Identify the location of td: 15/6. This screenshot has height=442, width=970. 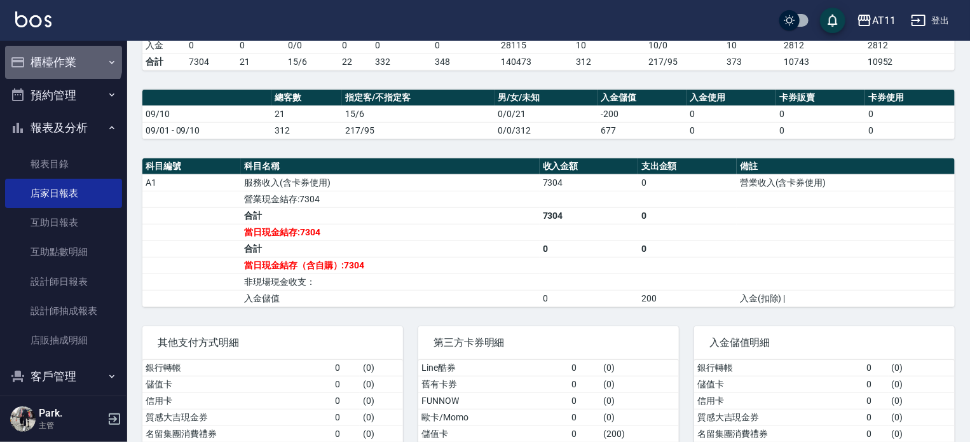
(418, 114).